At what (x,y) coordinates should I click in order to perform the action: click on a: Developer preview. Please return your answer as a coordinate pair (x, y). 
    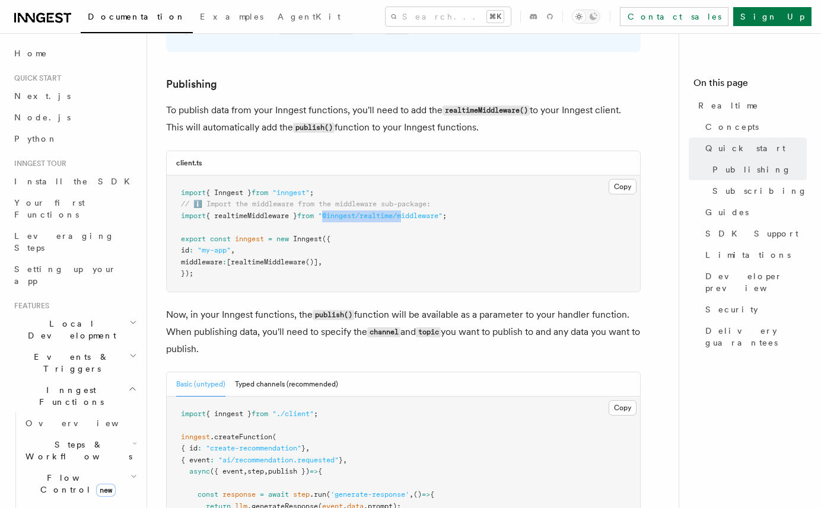
    Looking at the image, I should click on (753, 282).